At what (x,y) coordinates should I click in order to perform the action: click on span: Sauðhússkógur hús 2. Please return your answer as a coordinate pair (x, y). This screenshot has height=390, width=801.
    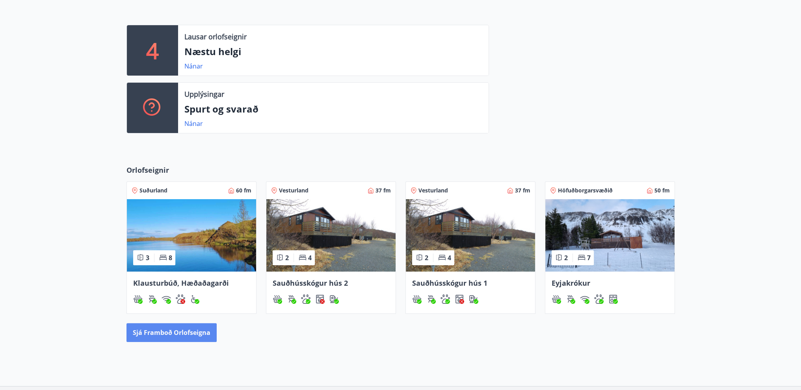
    Looking at the image, I should click on (310, 283).